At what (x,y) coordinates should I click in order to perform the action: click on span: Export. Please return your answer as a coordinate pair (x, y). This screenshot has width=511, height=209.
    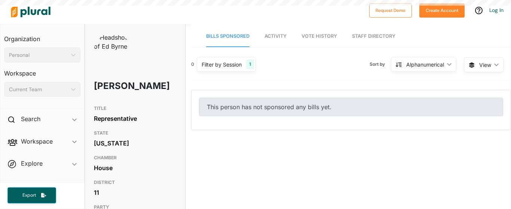
    Looking at the image, I should click on (29, 195).